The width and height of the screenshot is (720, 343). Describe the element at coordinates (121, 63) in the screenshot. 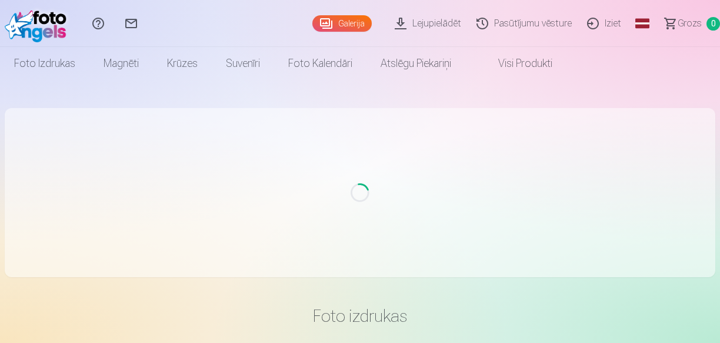

I see `a: Magnēti` at that location.